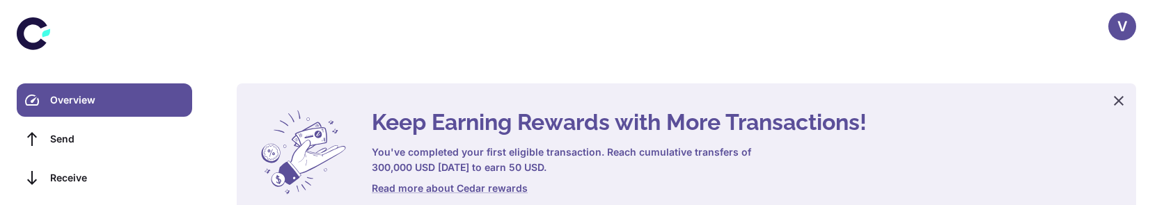 This screenshot has width=1164, height=205. I want to click on div: Receive, so click(117, 178).